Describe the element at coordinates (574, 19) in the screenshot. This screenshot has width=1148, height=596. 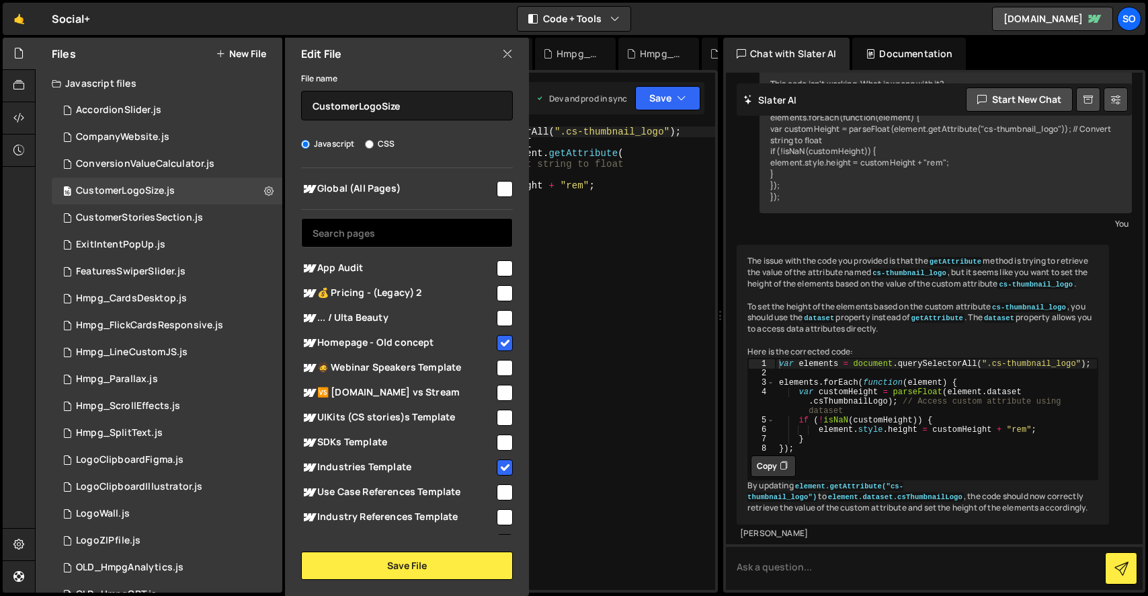
I see `button: Code + Tools` at that location.